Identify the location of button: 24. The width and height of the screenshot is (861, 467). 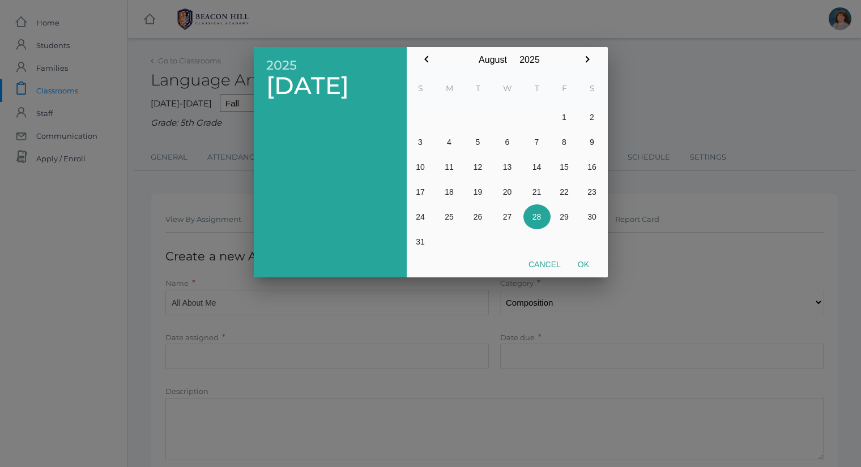
(420, 217).